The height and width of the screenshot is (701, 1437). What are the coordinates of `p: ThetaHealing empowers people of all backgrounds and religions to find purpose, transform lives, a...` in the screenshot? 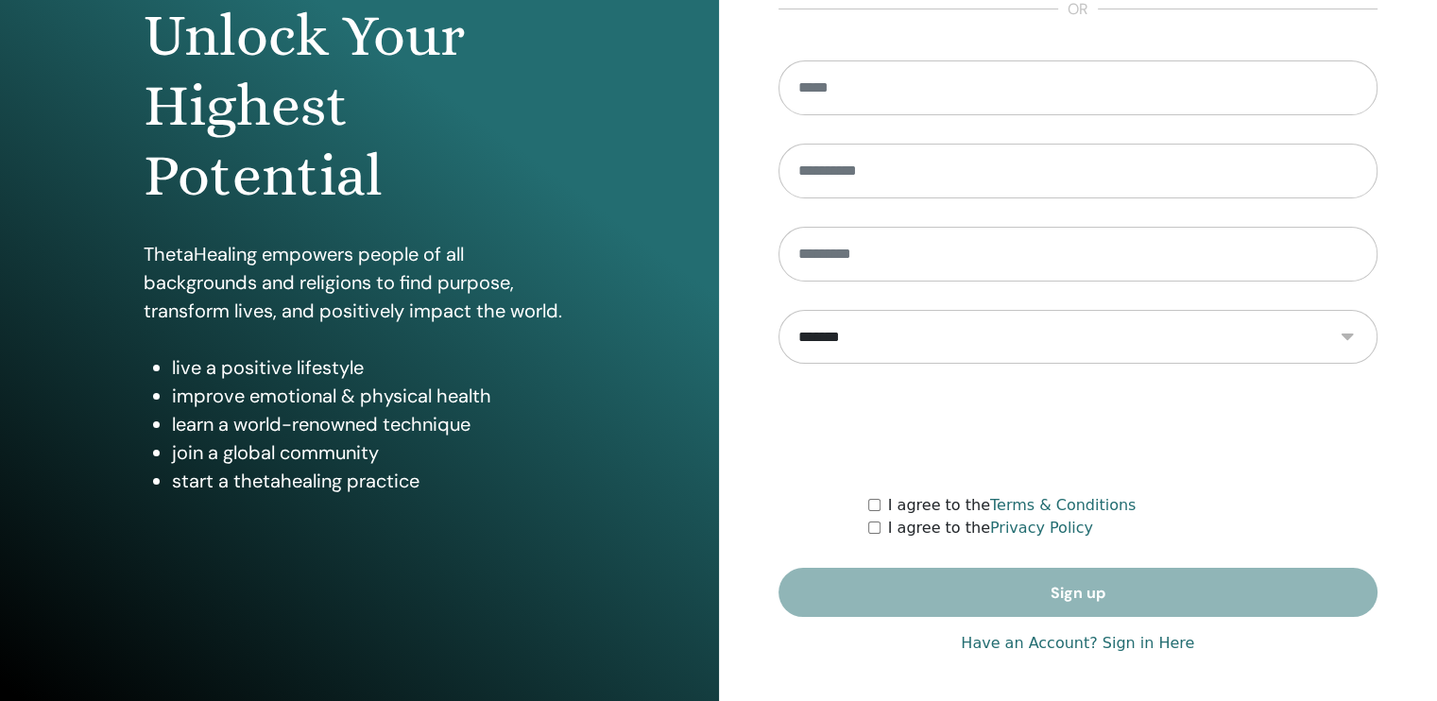 It's located at (359, 282).